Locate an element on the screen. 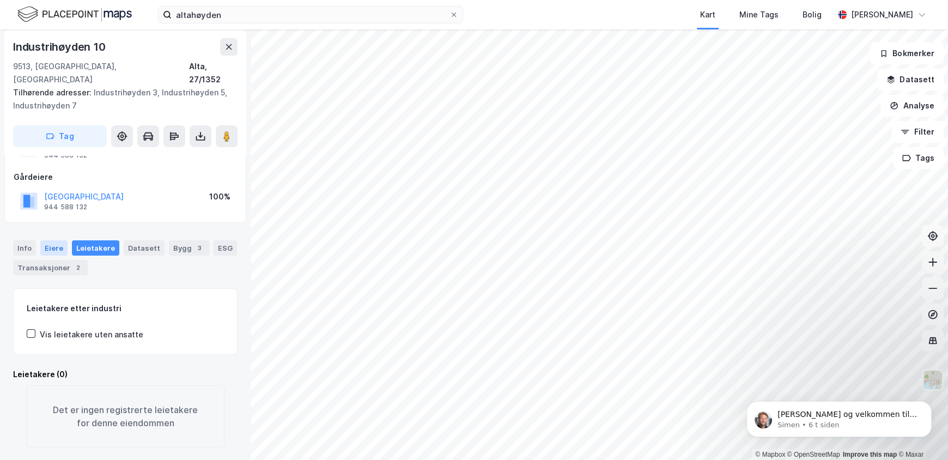  div: 3 is located at coordinates (199, 248).